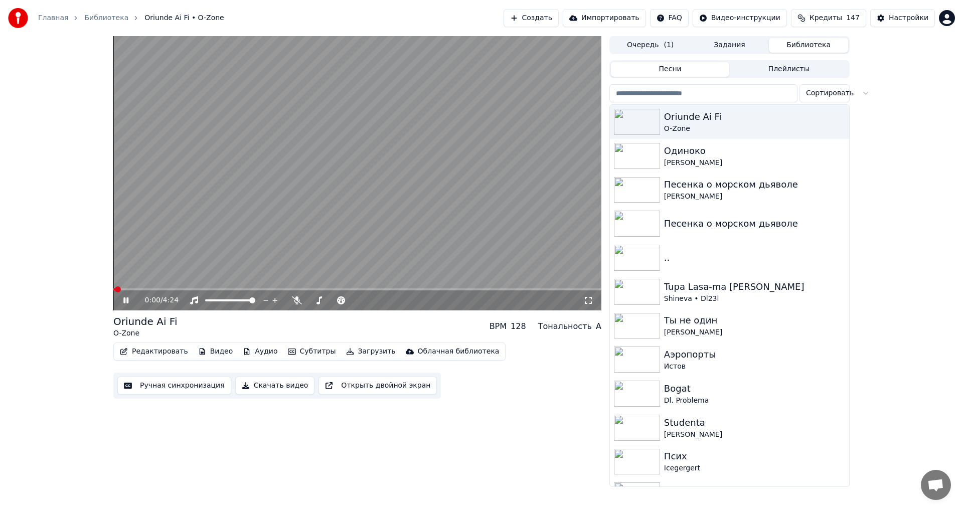  Describe the element at coordinates (754, 469) in the screenshot. I see `div: Icegergert` at that location.